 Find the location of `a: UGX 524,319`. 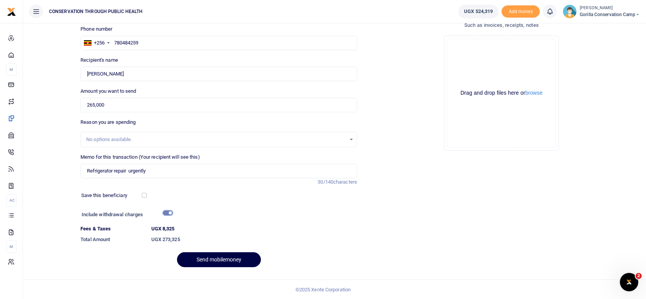

a: UGX 524,319 is located at coordinates (478, 11).